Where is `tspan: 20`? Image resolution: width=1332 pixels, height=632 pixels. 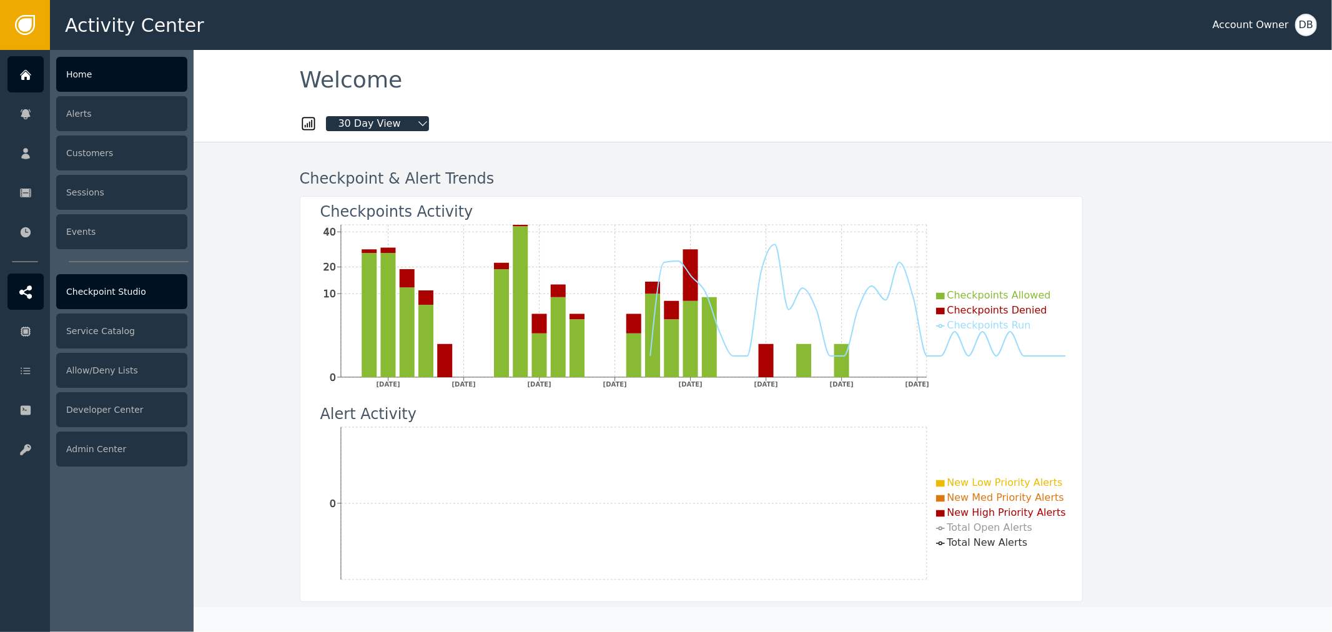
tspan: 20 is located at coordinates (329, 267).